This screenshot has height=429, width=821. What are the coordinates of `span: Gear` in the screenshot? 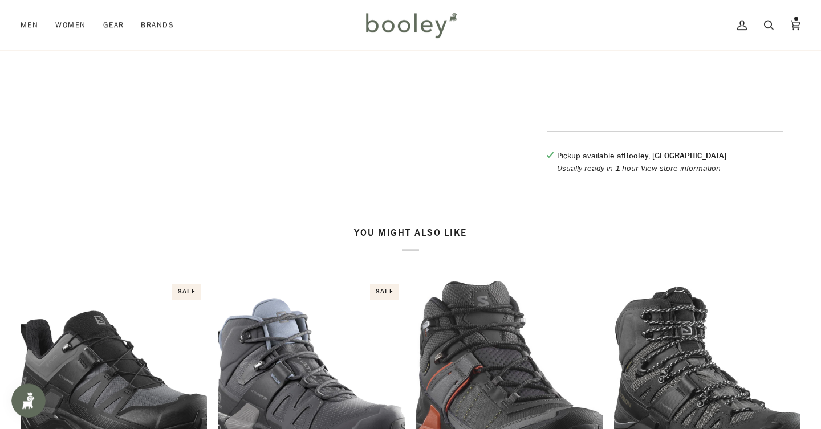 It's located at (113, 25).